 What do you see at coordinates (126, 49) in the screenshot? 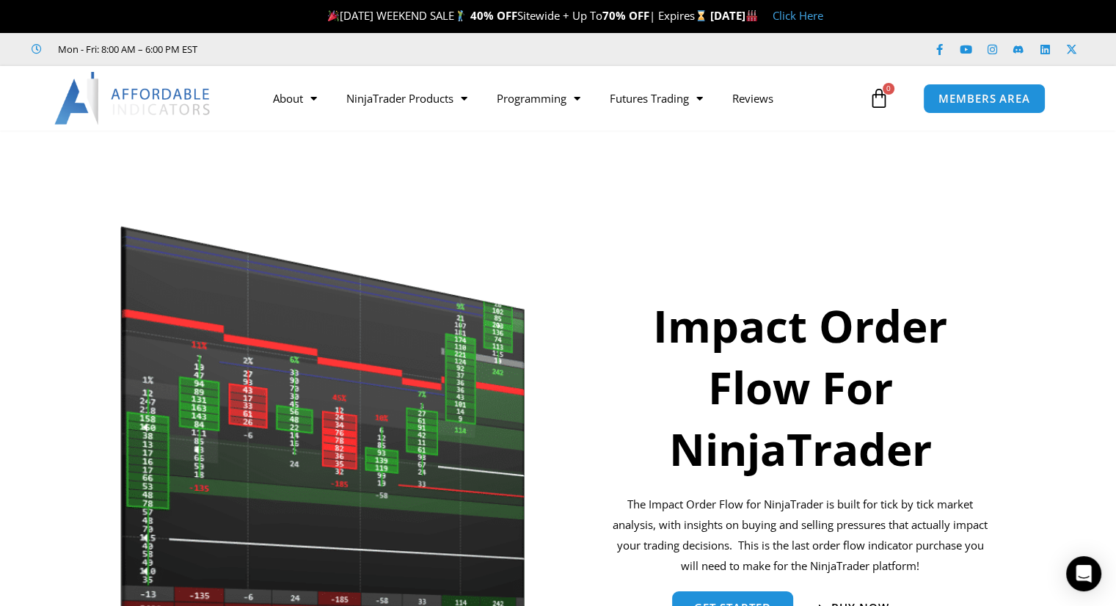
I see `span: Mon - Fri: 8:00 AM – 6:00 PM EST` at bounding box center [126, 49].